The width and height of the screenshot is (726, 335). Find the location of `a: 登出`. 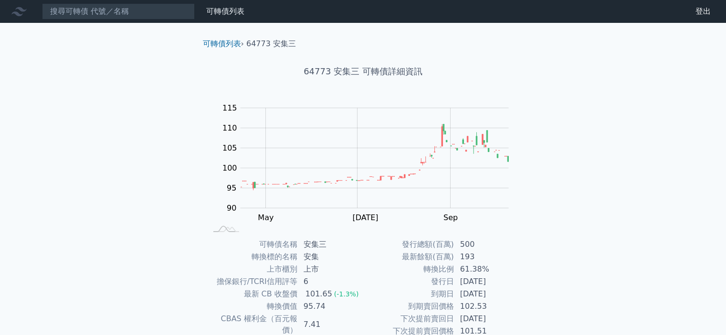

a: 登出 is located at coordinates (703, 11).